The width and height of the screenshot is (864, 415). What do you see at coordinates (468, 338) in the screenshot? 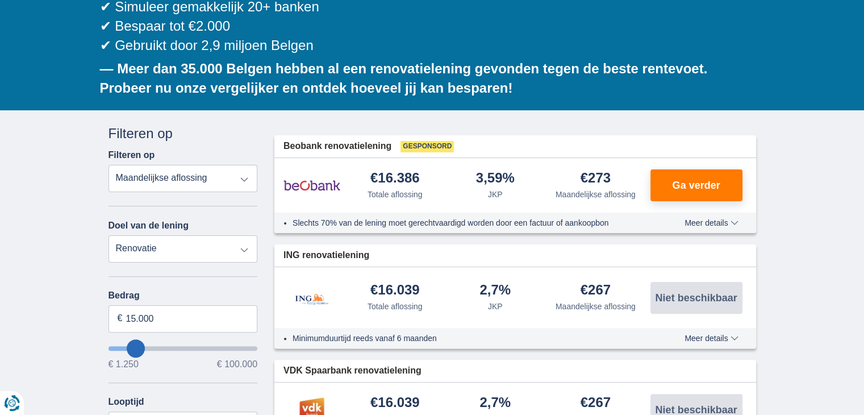
I see `li: Minimumduurtijd reeds vanaf 6 maanden` at bounding box center [468, 338].